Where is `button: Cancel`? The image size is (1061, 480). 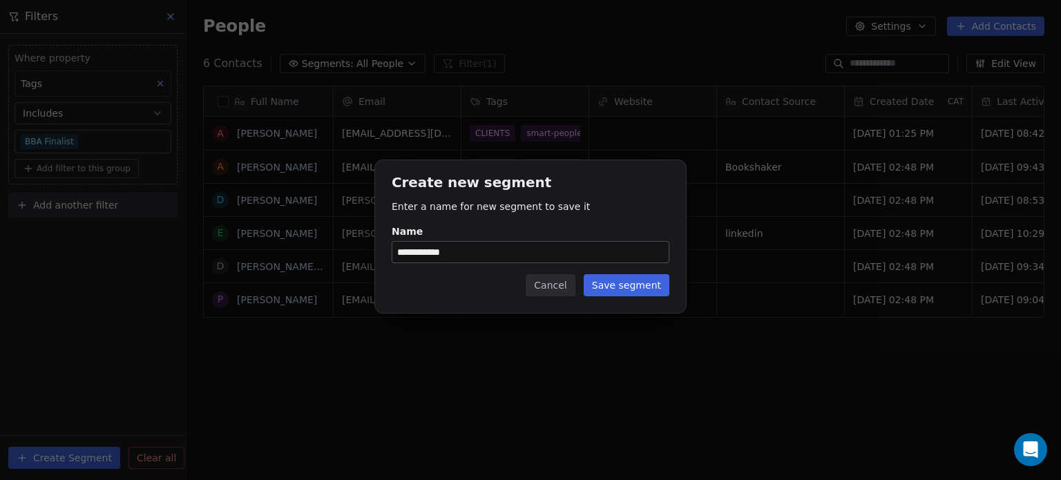
button: Cancel is located at coordinates (550, 285).